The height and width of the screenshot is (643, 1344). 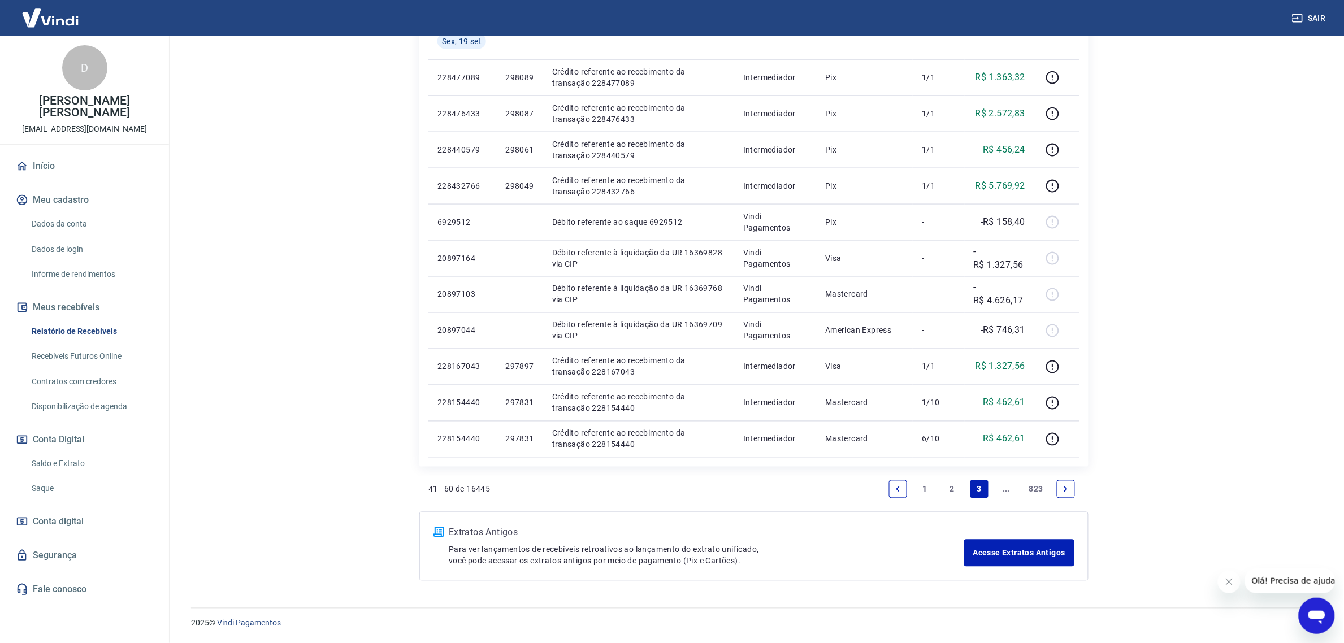 I want to click on p: 20897164, so click(x=462, y=258).